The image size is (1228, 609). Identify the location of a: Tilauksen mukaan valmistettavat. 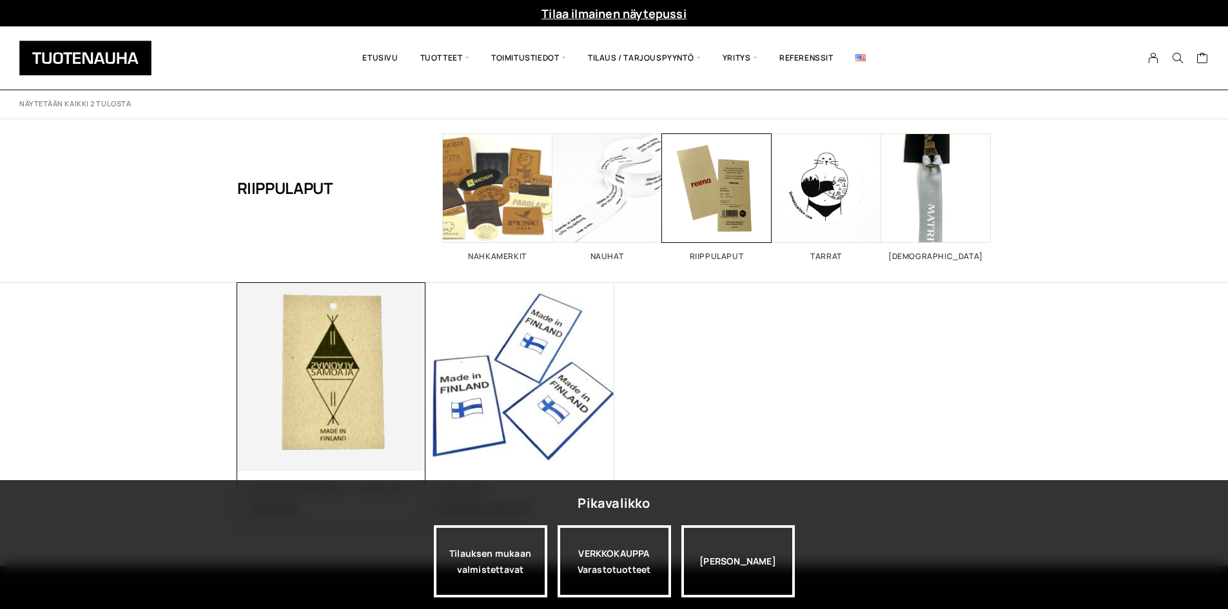
(491, 562).